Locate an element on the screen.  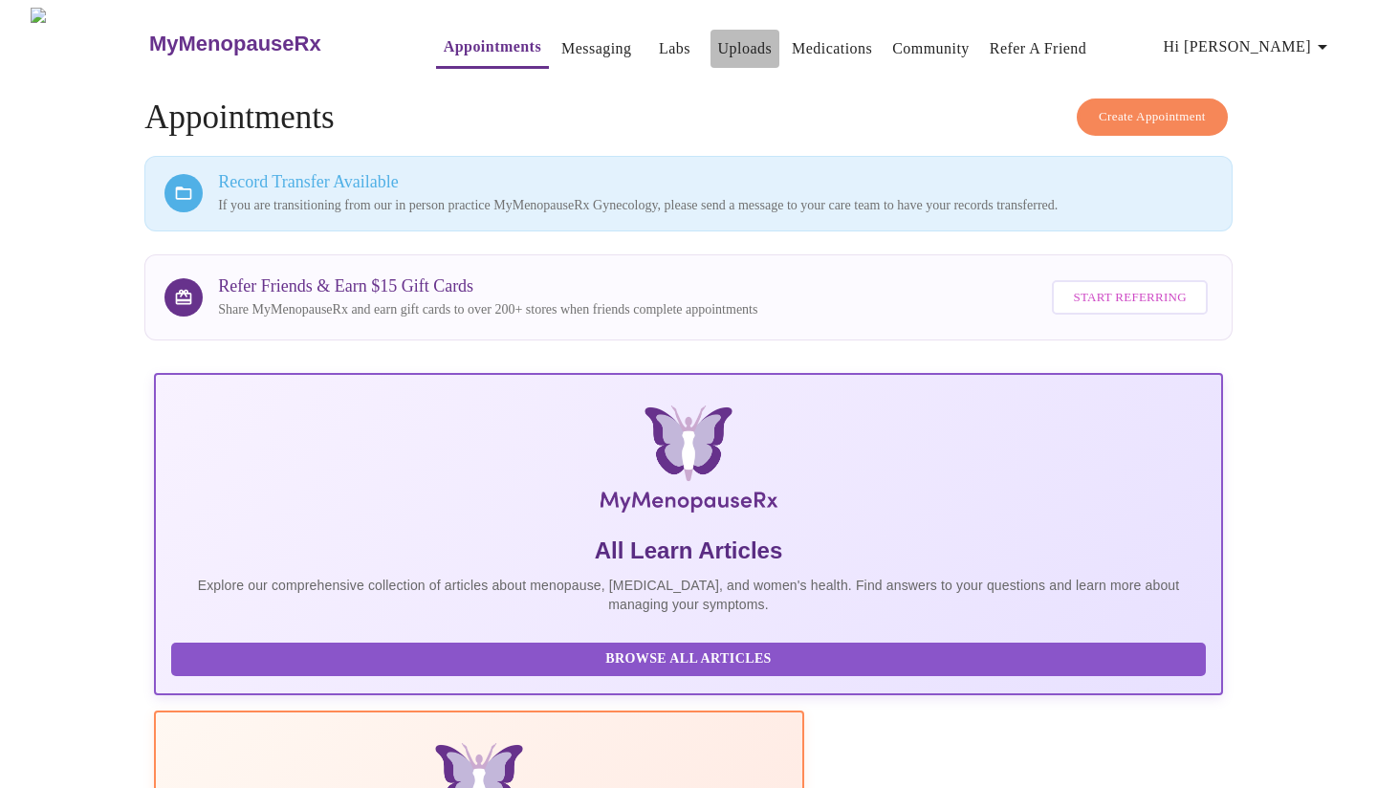
button: Labs is located at coordinates (675, 49).